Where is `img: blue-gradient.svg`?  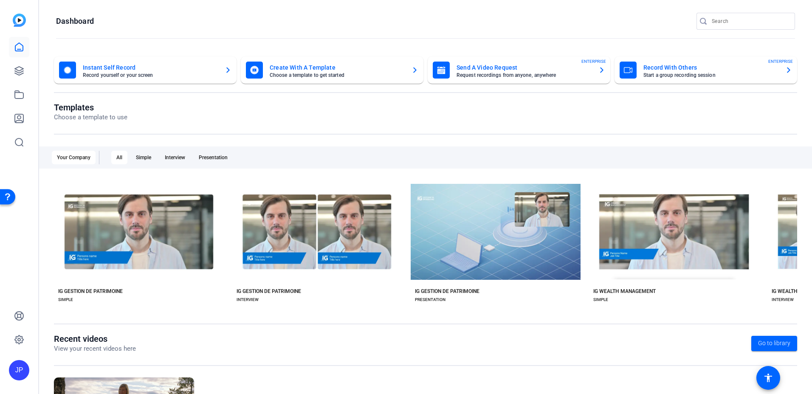
img: blue-gradient.svg is located at coordinates (19, 20).